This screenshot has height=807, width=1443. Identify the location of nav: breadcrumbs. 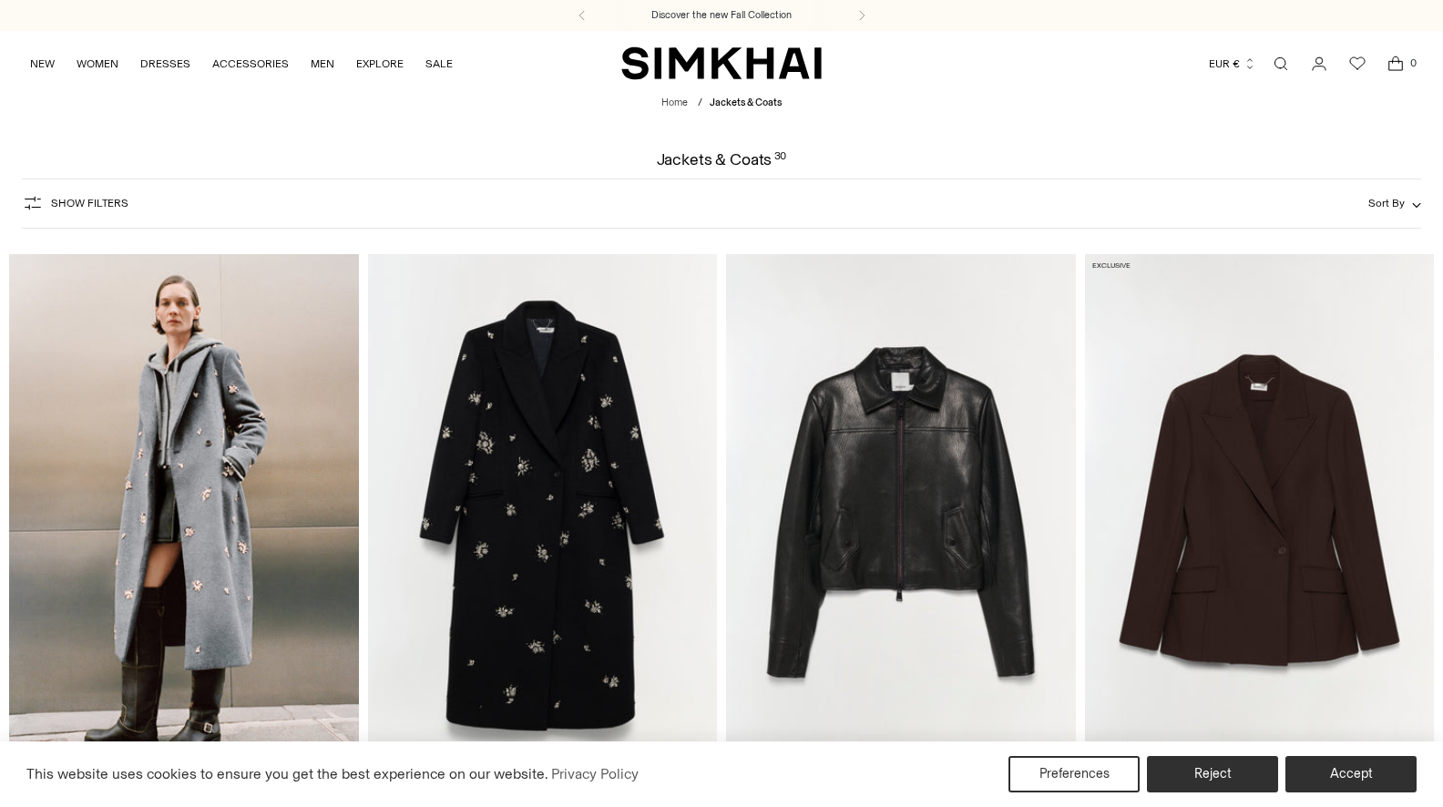
(722, 103).